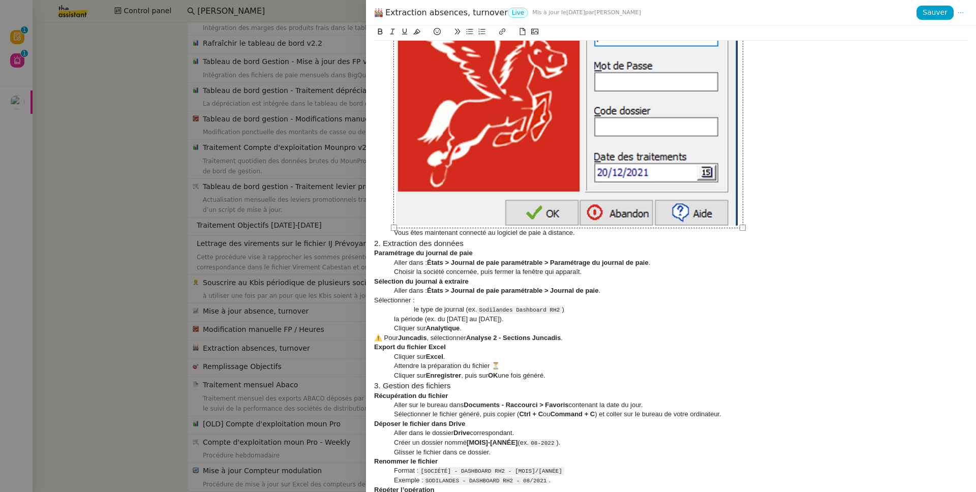 The height and width of the screenshot is (492, 976). What do you see at coordinates (572, 414) in the screenshot?
I see `strong: Command + C` at bounding box center [572, 414].